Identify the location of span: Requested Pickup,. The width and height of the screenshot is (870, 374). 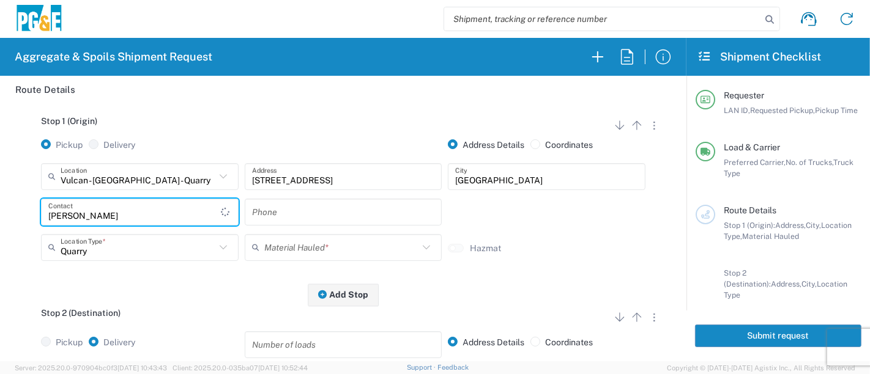
(782, 110).